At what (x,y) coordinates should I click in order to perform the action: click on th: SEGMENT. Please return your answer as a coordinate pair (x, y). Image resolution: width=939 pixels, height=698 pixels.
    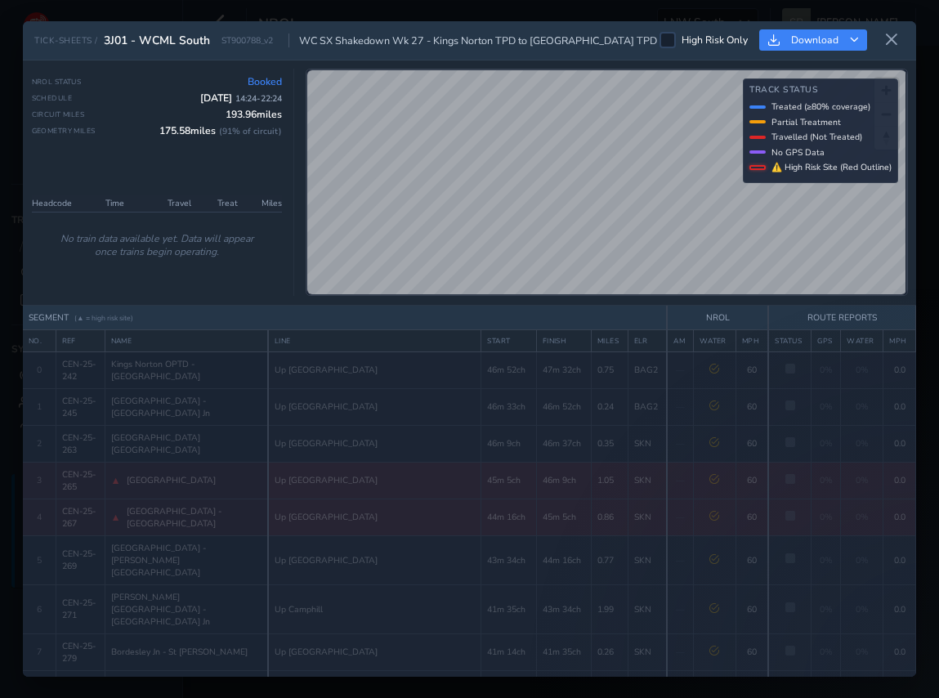
    Looking at the image, I should click on (345, 318).